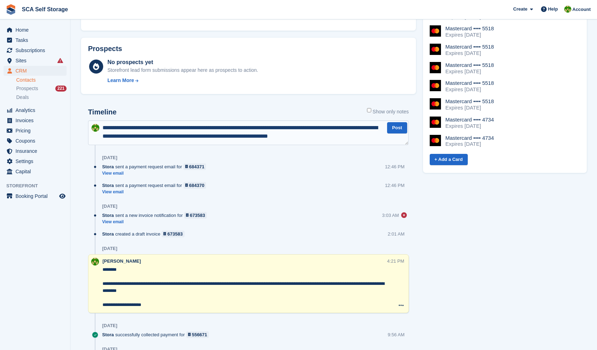 This screenshot has height=350, width=597. What do you see at coordinates (41, 88) in the screenshot?
I see `a: Prospects 221` at bounding box center [41, 88].